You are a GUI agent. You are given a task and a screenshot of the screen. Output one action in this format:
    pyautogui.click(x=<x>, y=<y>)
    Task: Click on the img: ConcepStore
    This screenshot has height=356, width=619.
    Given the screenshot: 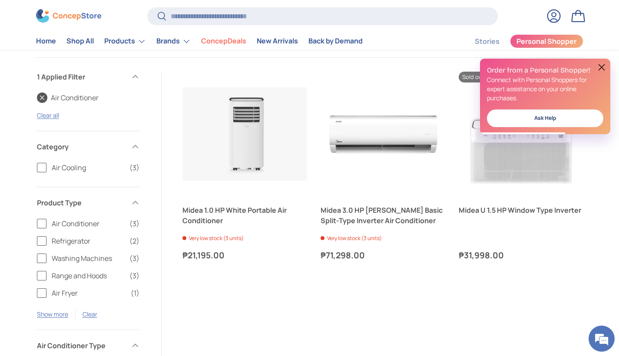 What is the action you would take?
    pyautogui.click(x=69, y=16)
    